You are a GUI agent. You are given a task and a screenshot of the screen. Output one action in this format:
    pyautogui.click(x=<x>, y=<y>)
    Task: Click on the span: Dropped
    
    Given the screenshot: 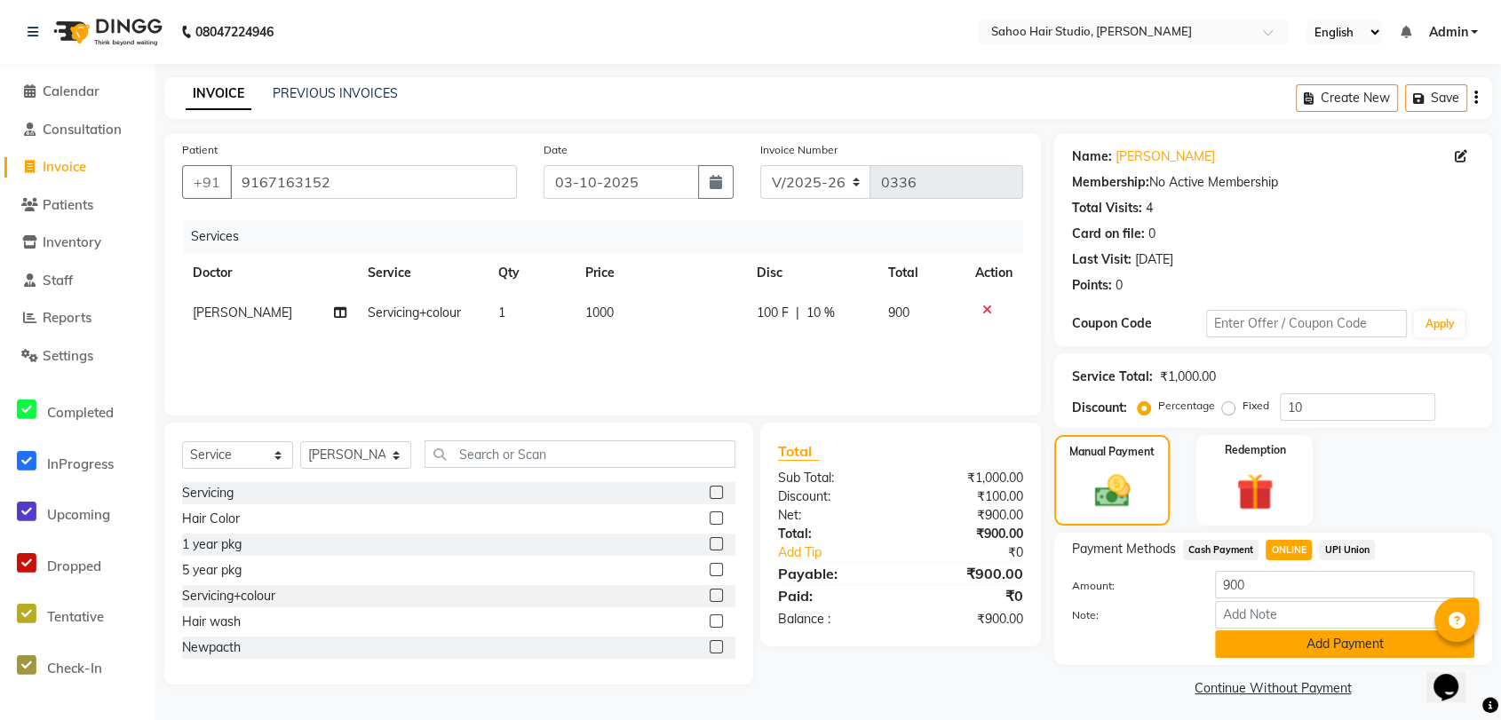 What is the action you would take?
    pyautogui.click(x=74, y=566)
    